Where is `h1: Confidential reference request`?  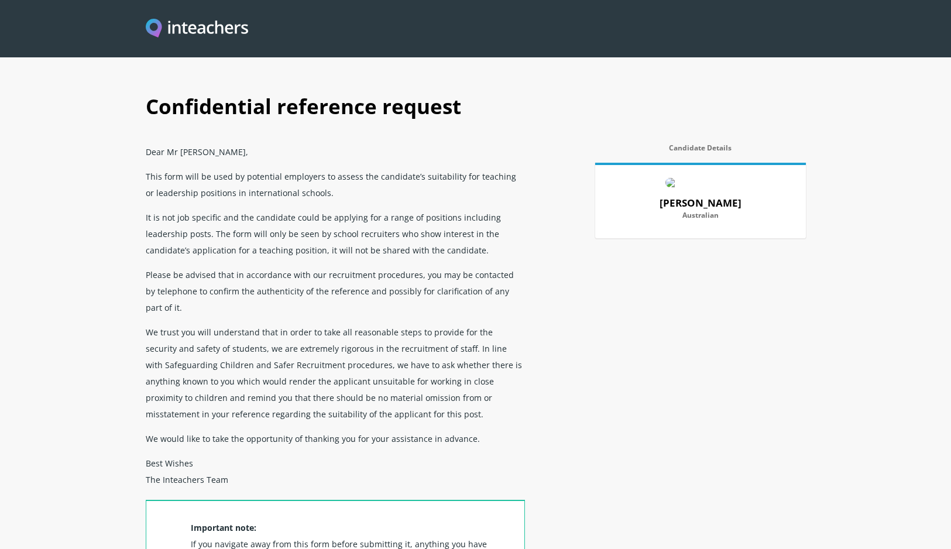 h1: Confidential reference request is located at coordinates (476, 111).